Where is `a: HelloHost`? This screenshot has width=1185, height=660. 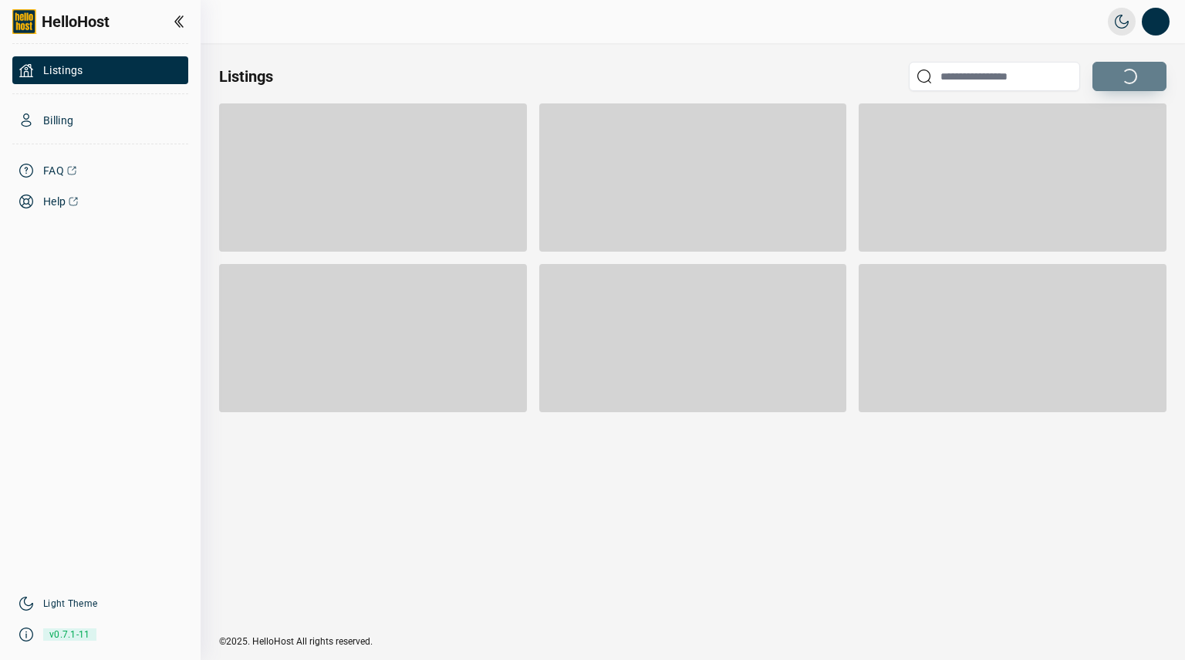 a: HelloHost is located at coordinates (61, 22).